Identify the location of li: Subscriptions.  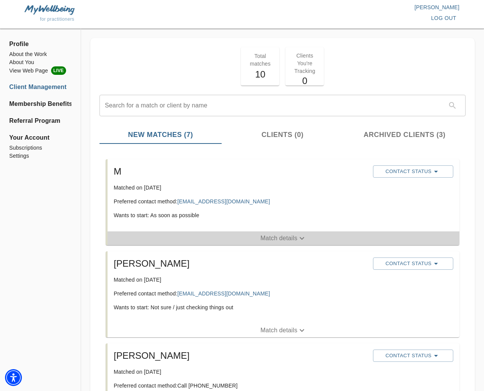
(40, 148).